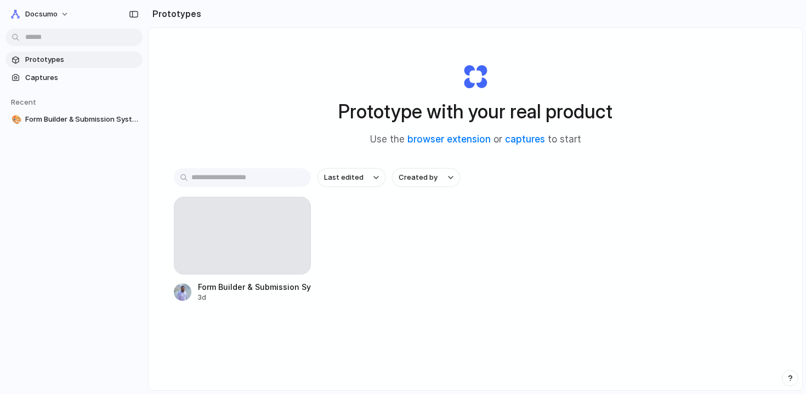  What do you see at coordinates (174, 14) in the screenshot?
I see `h2: Prototypes` at bounding box center [174, 14].